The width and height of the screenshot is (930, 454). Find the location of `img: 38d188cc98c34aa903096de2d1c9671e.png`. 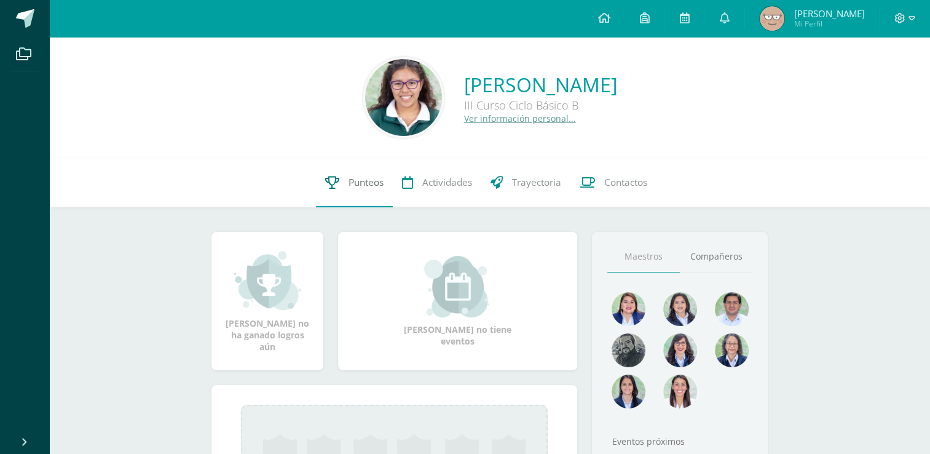

img: 38d188cc98c34aa903096de2d1c9671e.png is located at coordinates (680, 391).